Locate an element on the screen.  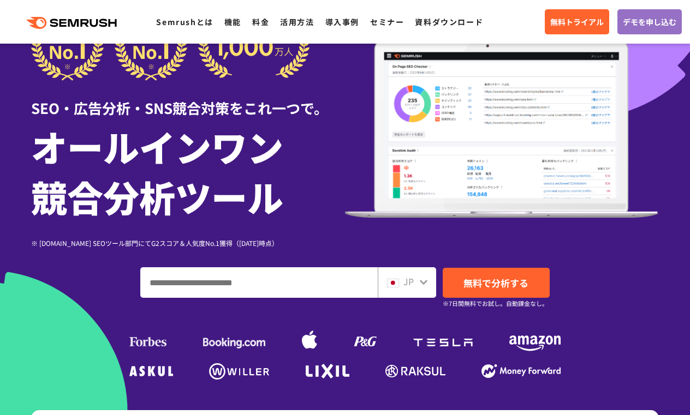
a: 機能 is located at coordinates (233, 22).